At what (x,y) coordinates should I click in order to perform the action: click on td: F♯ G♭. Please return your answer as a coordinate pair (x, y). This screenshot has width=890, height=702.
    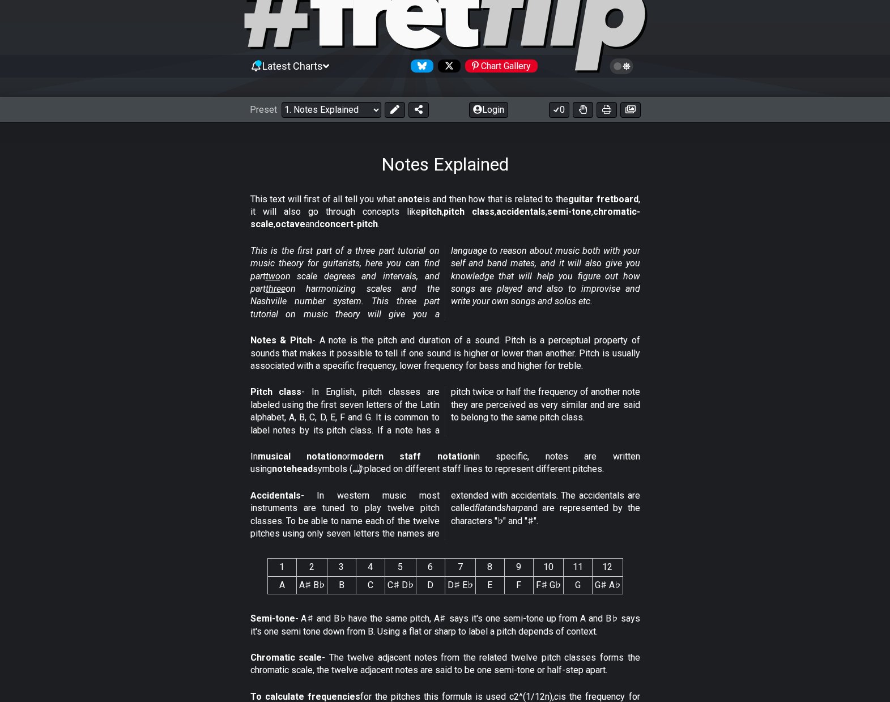
    Looking at the image, I should click on (548, 585).